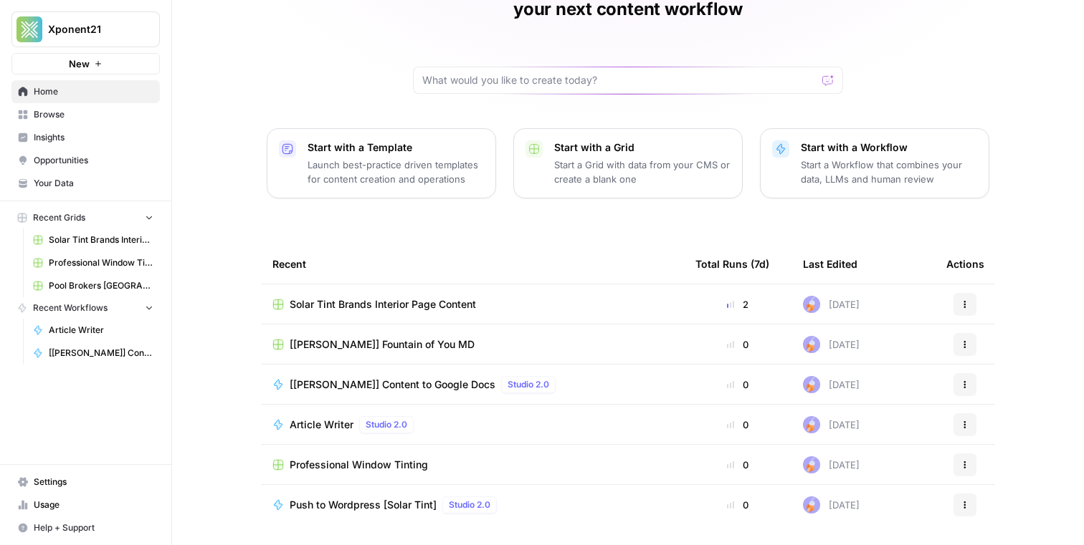 The image size is (1084, 545). What do you see at coordinates (363, 505) in the screenshot?
I see `span: Push to Wordpress [Solar Tint]` at bounding box center [363, 505].